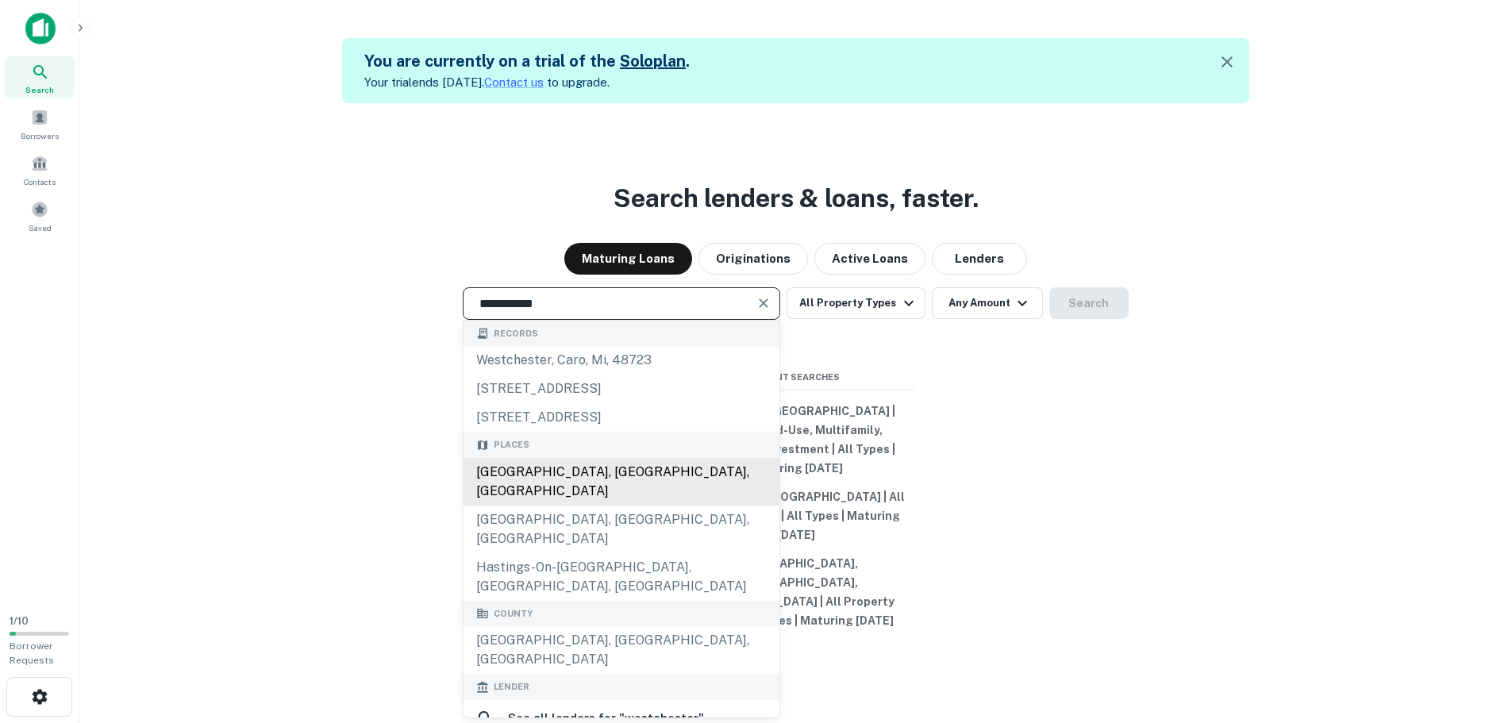 This screenshot has height=723, width=1512. I want to click on span: Places, so click(511, 444).